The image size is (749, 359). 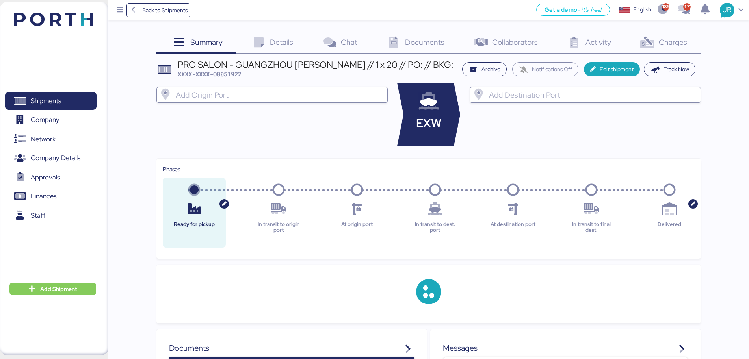 What do you see at coordinates (46, 101) in the screenshot?
I see `span: Shipments` at bounding box center [46, 101].